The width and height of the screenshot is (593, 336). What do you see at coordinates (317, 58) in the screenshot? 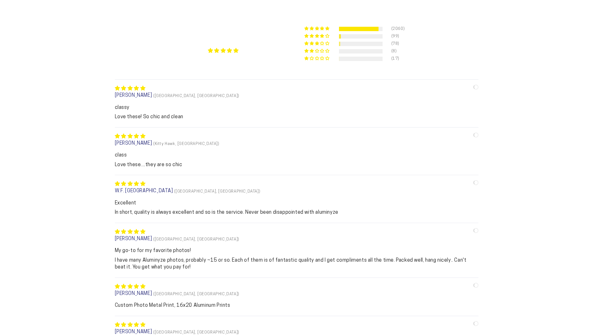
I see `div: 1% (17) reviews with 1 star rating` at bounding box center [317, 58].